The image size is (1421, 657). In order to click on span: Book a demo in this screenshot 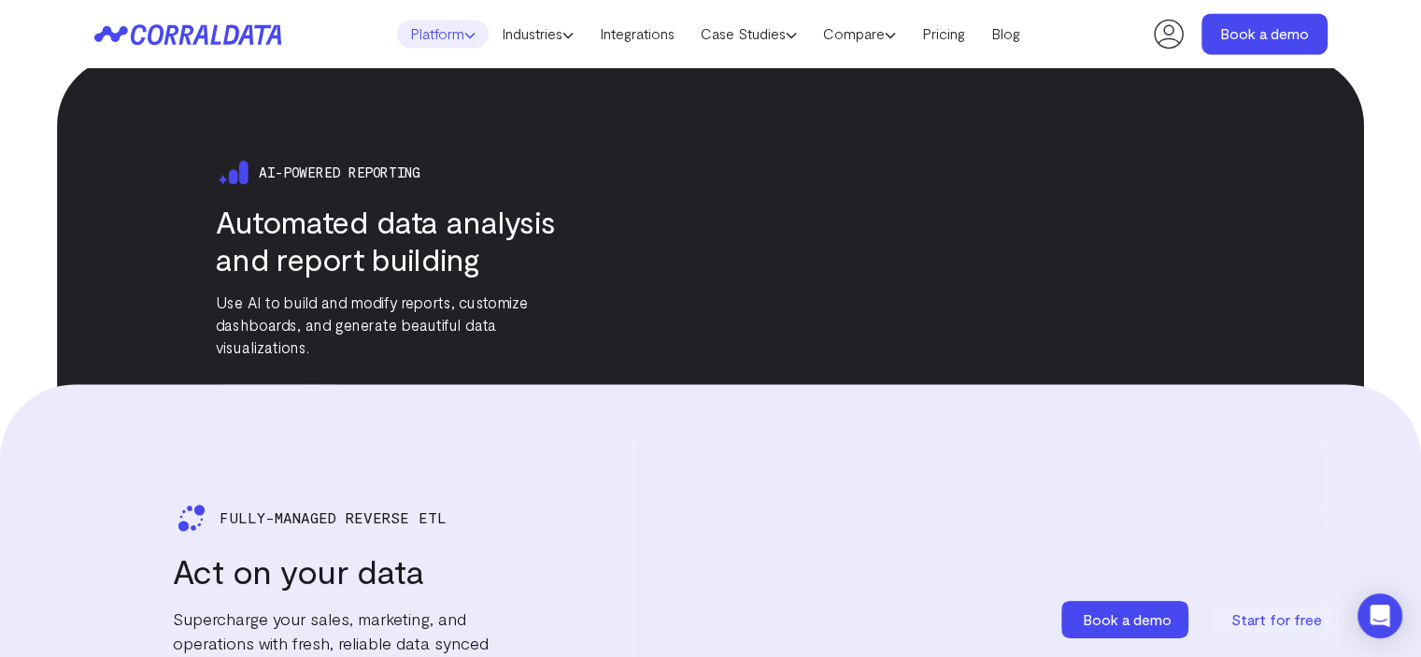, I will do `click(1126, 618)`.